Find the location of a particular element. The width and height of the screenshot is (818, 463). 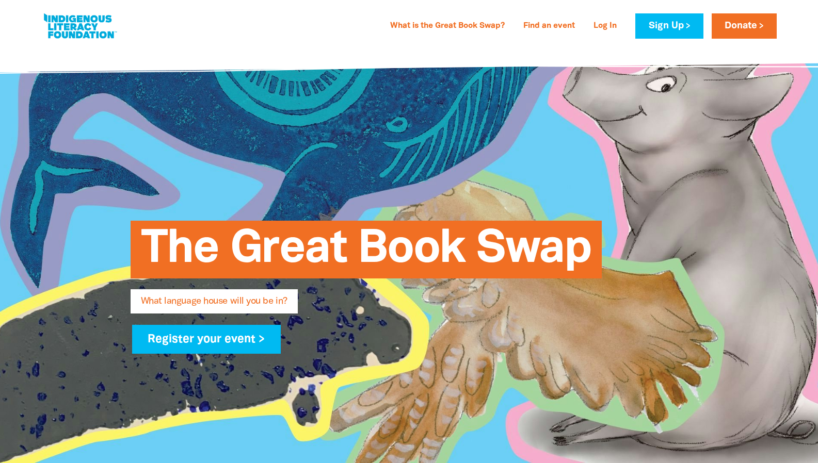

a: Register your event > is located at coordinates (206, 339).